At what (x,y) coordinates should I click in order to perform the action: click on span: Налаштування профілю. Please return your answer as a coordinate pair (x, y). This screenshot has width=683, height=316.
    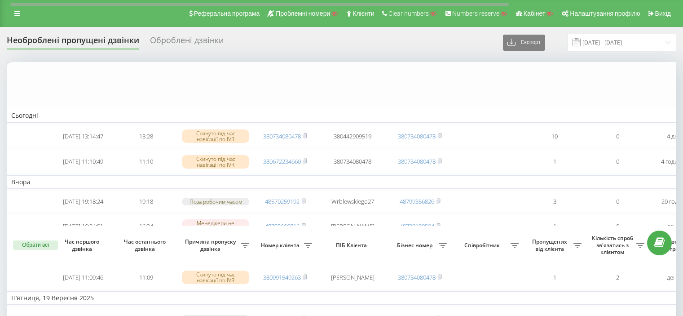
    Looking at the image, I should click on (605, 13).